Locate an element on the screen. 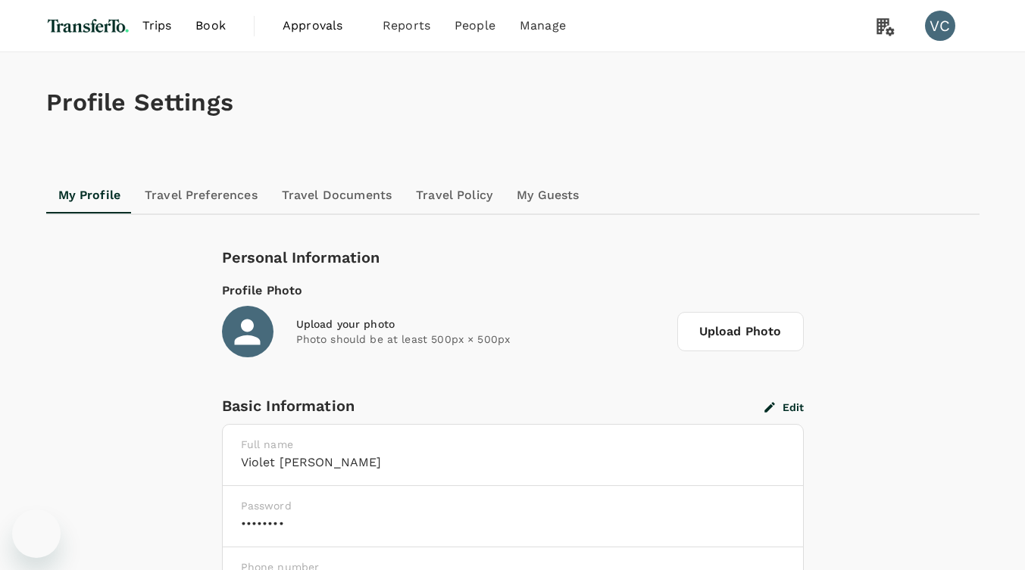 This screenshot has height=570, width=1025. img: TransferTo Investments Pte Ltd is located at coordinates (88, 26).